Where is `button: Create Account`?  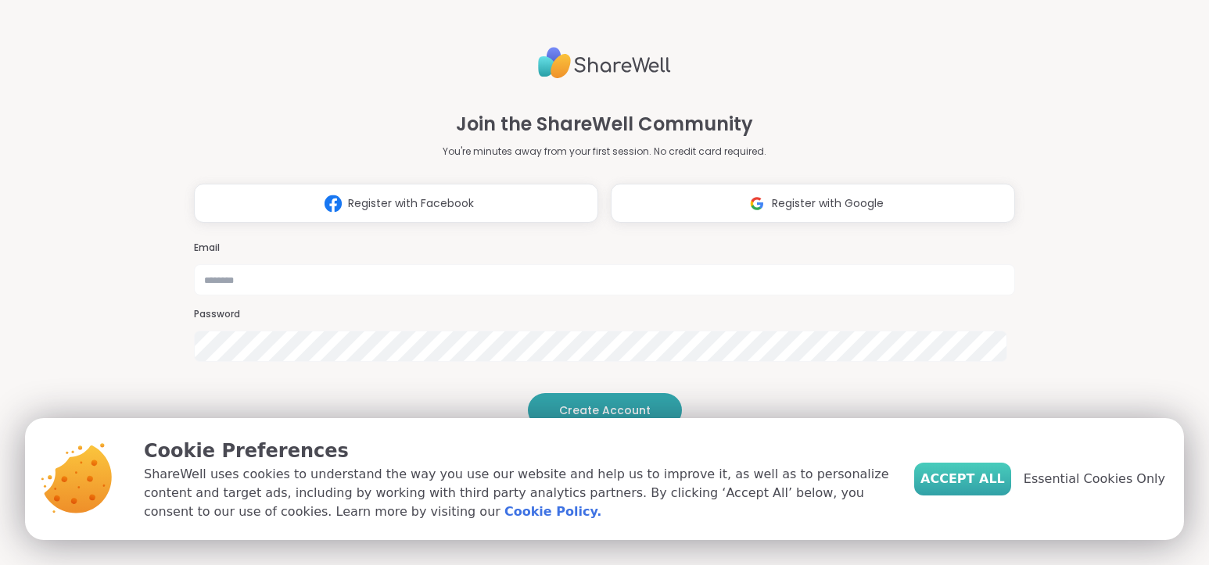
button: Create Account is located at coordinates (604, 410).